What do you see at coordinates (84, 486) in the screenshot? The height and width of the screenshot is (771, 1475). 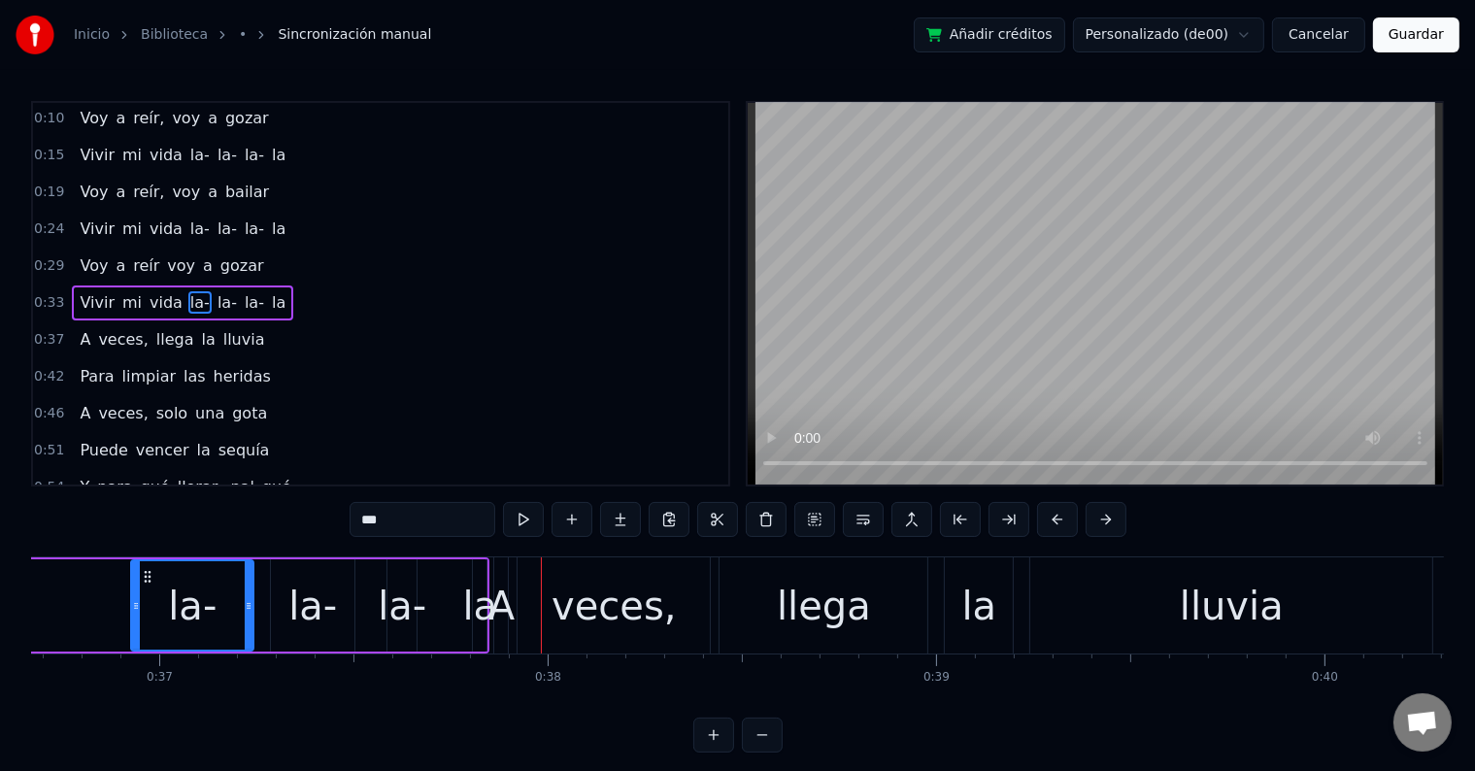 I see `span: Y` at bounding box center [84, 486].